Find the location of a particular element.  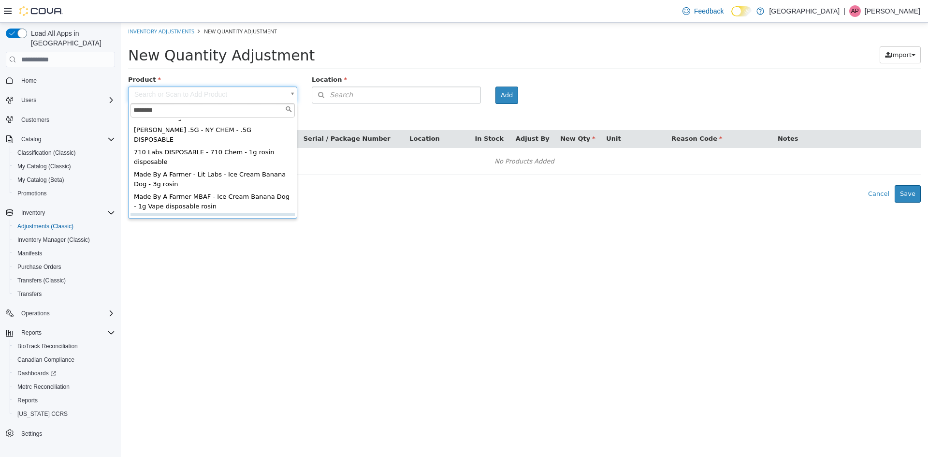

button: My Catalog (Classic) is located at coordinates (64, 166).